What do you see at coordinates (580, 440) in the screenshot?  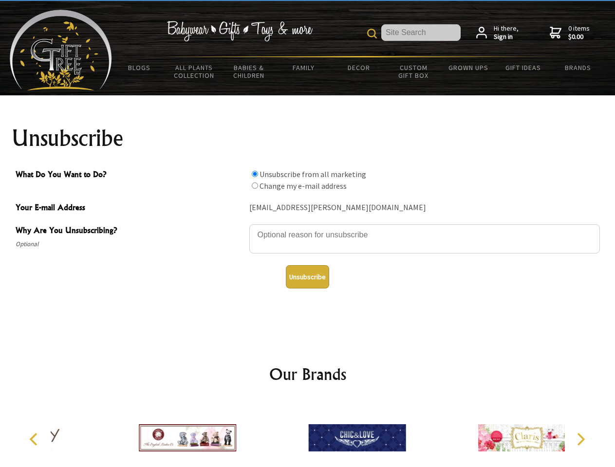 I see `button: Next` at bounding box center [580, 440].